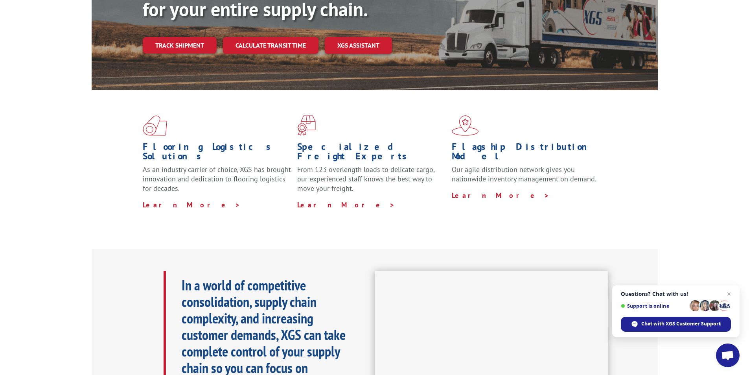 The width and height of the screenshot is (749, 375). What do you see at coordinates (654, 305) in the screenshot?
I see `span: Support is online` at bounding box center [654, 305].